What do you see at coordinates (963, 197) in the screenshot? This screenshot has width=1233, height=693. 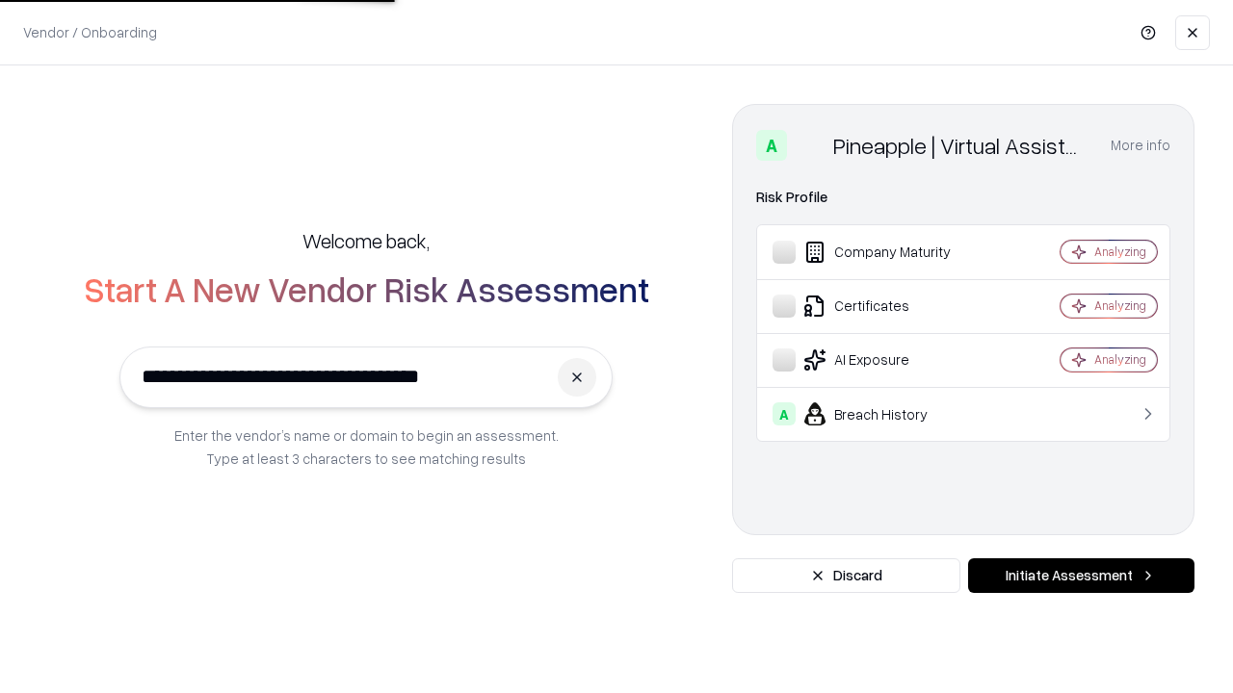 I see `div: Risk Profile` at bounding box center [963, 197].